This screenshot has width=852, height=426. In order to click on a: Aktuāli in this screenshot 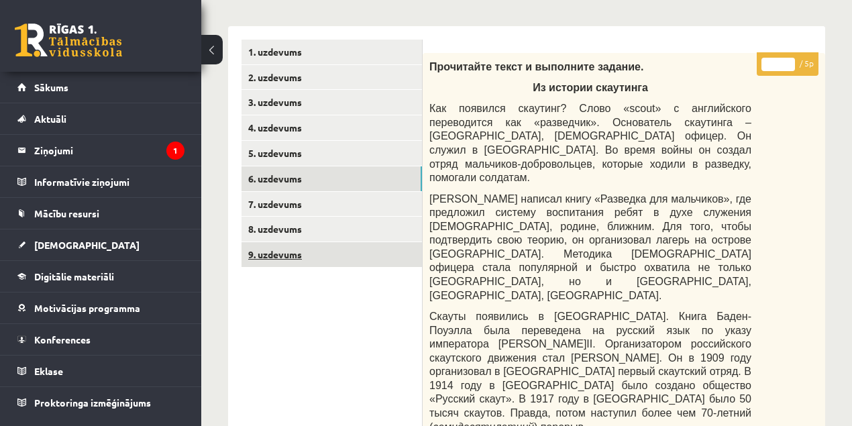, I will do `click(101, 119)`.